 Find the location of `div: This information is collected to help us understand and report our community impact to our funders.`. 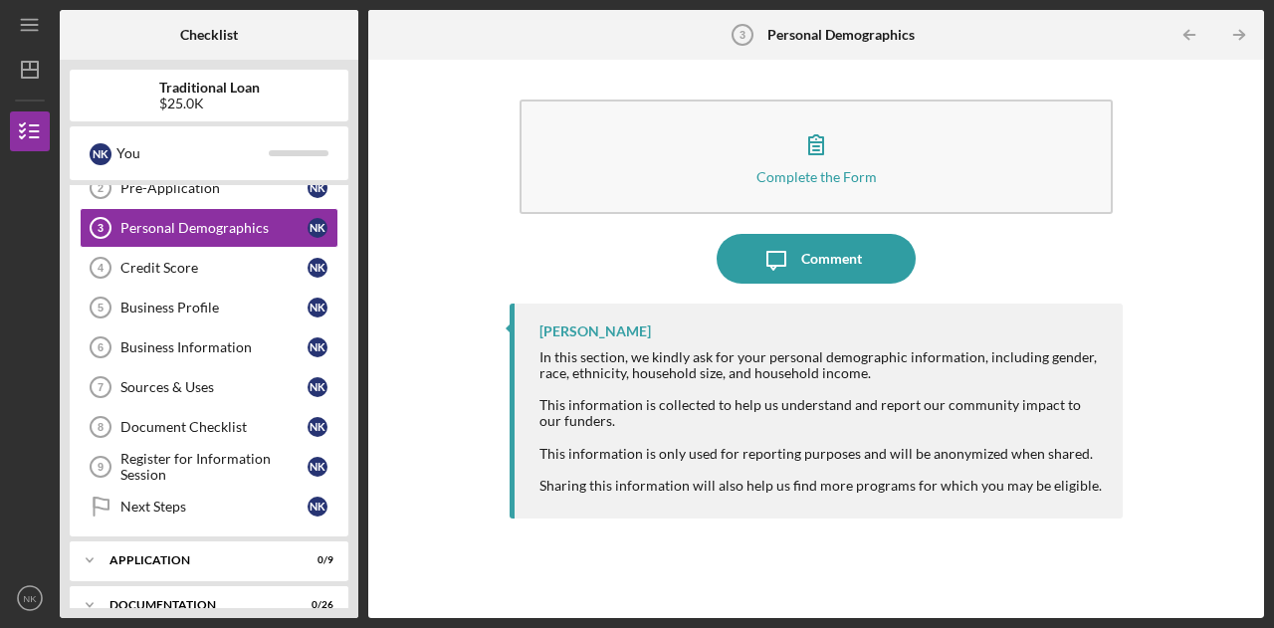

div: This information is collected to help us understand and report our community impact to our funders. is located at coordinates (821, 413).